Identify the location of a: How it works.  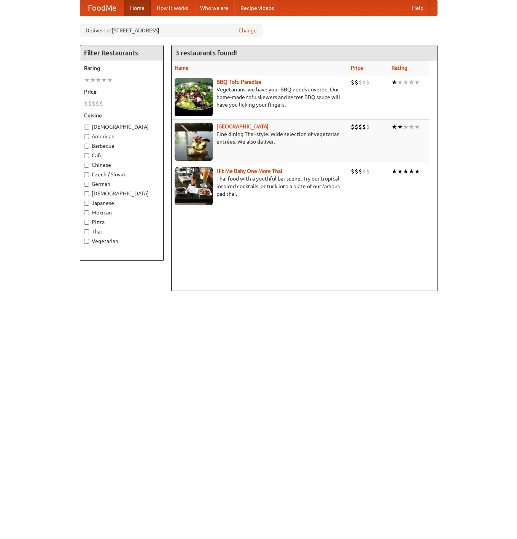
(172, 8).